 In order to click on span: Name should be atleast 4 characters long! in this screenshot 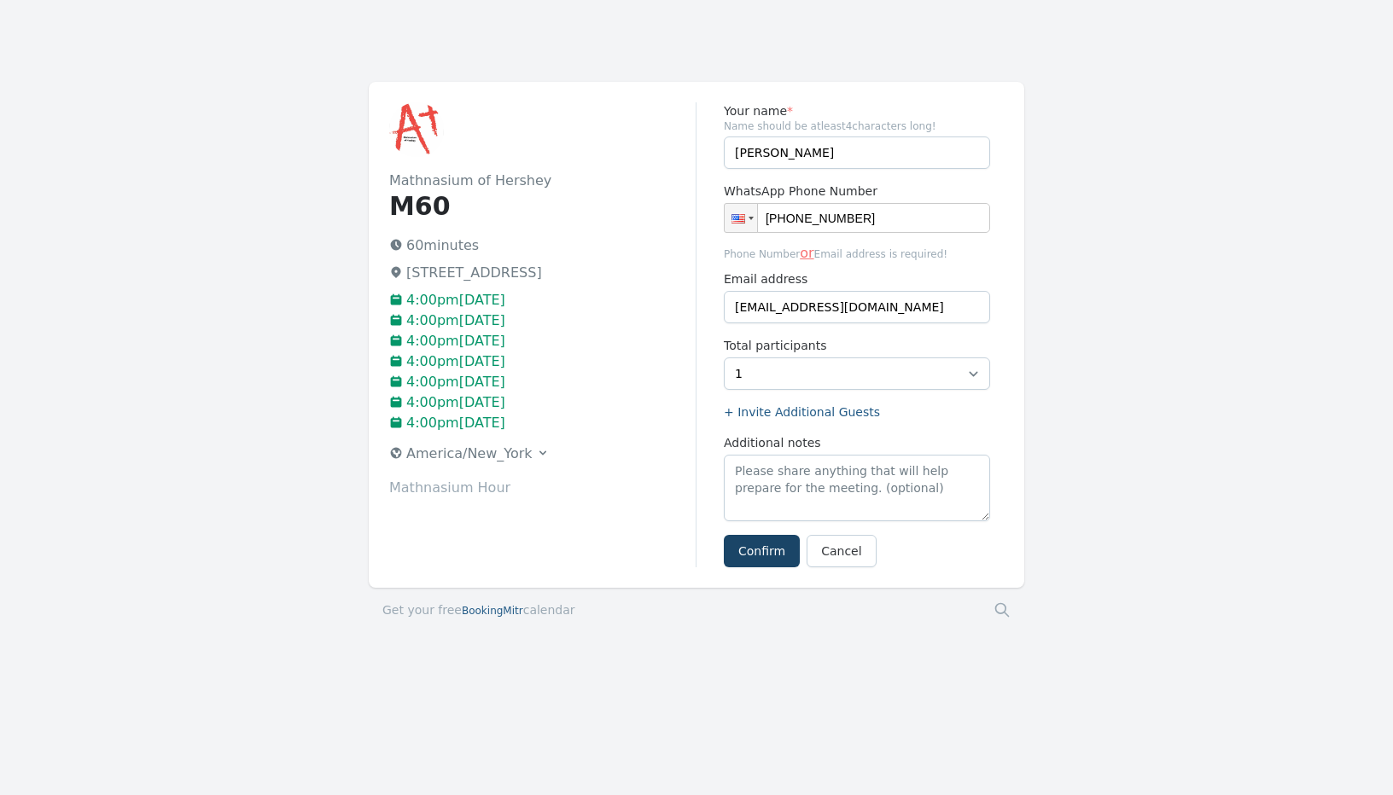, I will do `click(857, 126)`.